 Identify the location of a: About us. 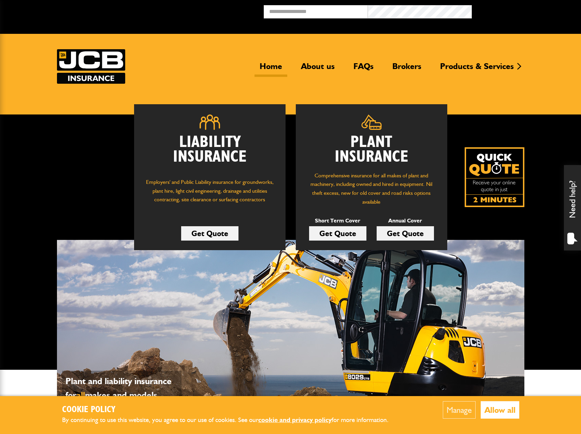
(318, 69).